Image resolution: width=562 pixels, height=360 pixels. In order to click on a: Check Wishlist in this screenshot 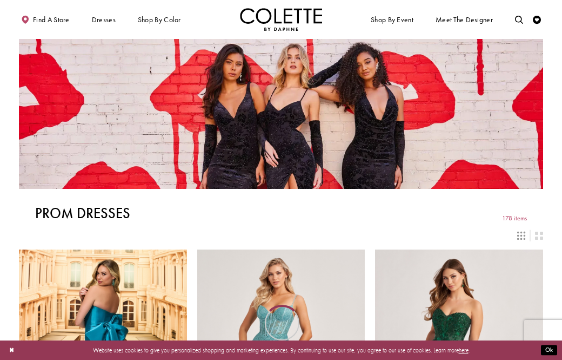, I will do `click(537, 19)`.